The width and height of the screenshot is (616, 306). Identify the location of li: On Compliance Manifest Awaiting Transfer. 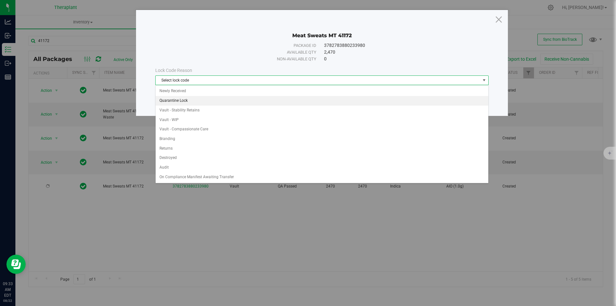
(322, 177).